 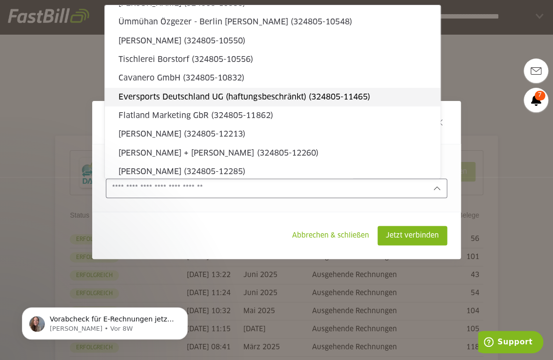 What do you see at coordinates (30, 37) in the screenshot?
I see `img: Profile image for Melanie` at bounding box center [30, 37].